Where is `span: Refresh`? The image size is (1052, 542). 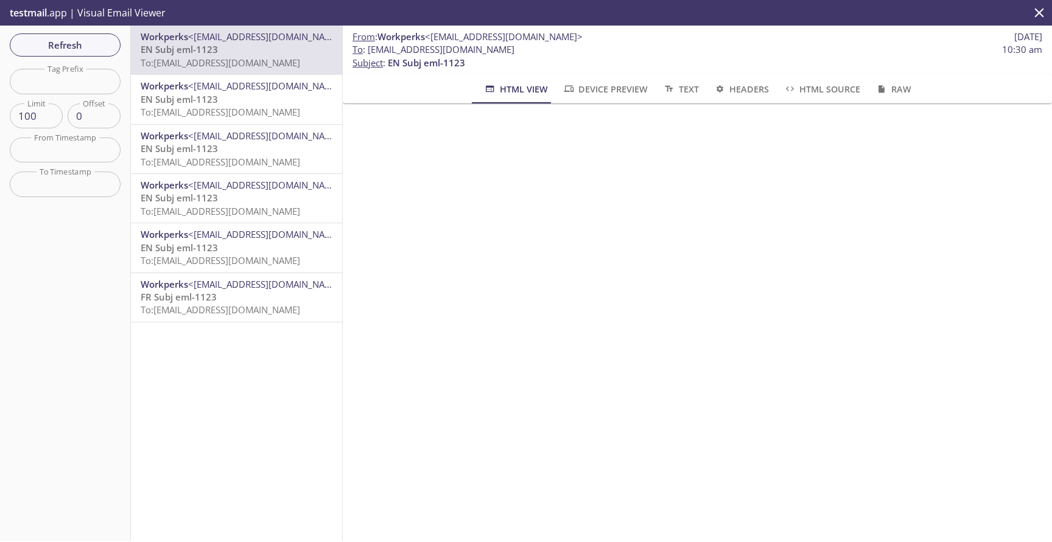 span: Refresh is located at coordinates (65, 45).